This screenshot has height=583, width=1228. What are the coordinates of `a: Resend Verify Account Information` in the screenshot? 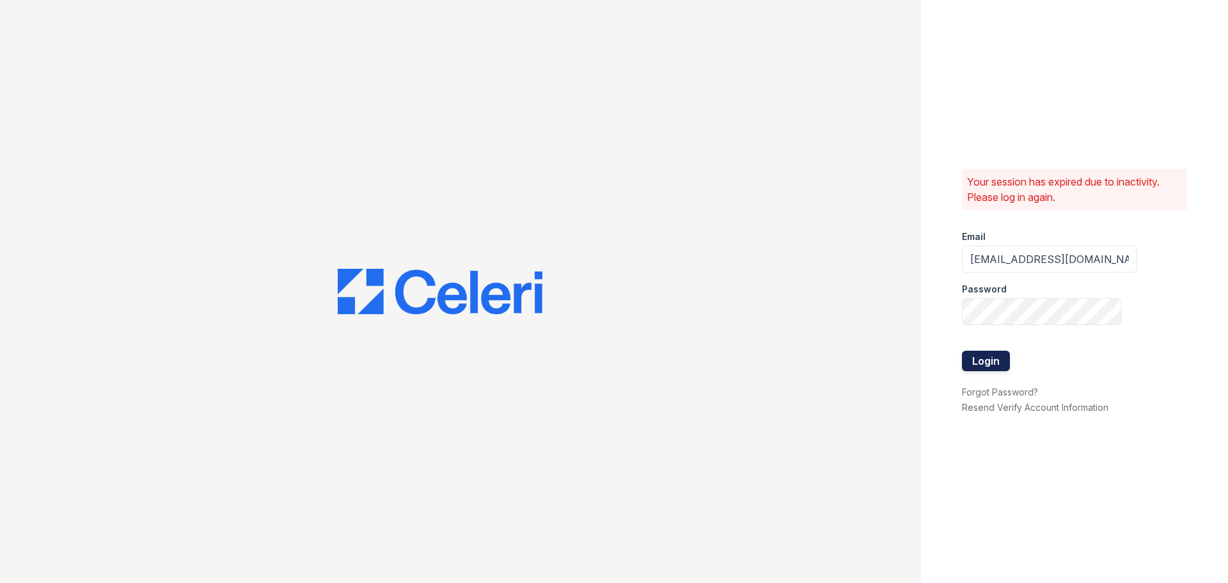 It's located at (1035, 407).